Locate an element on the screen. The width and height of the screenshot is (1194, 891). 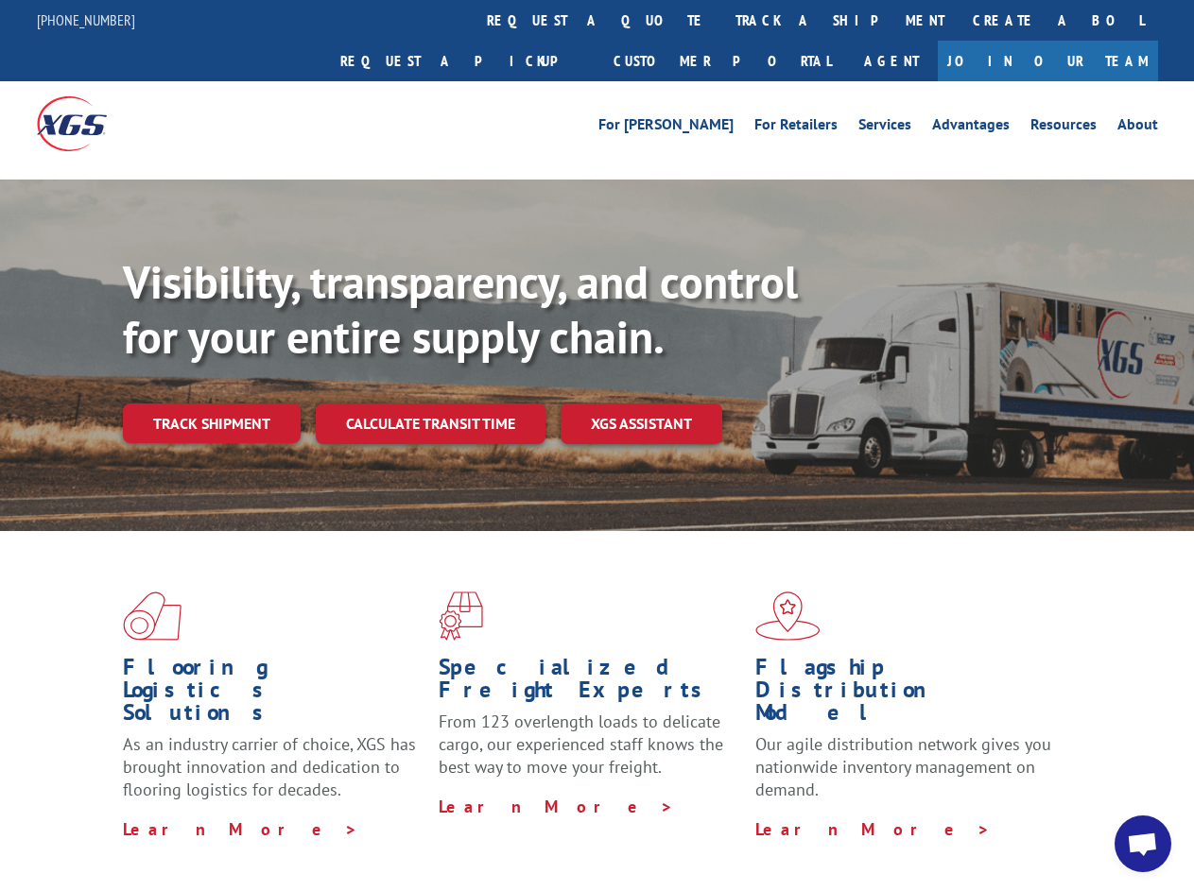
h1: Specialized Freight Experts is located at coordinates (589, 683).